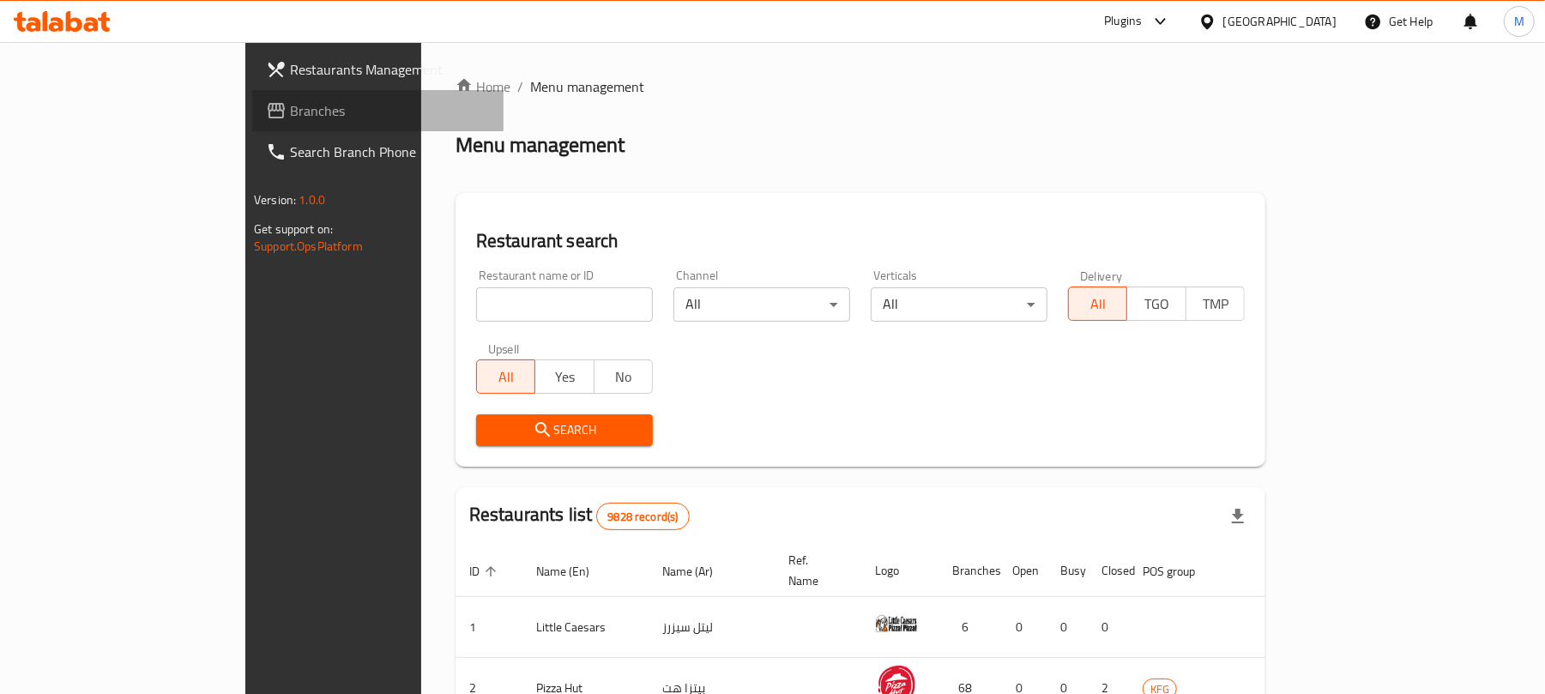  Describe the element at coordinates (860, 87) in the screenshot. I see `nav: breadcrumb` at that location.